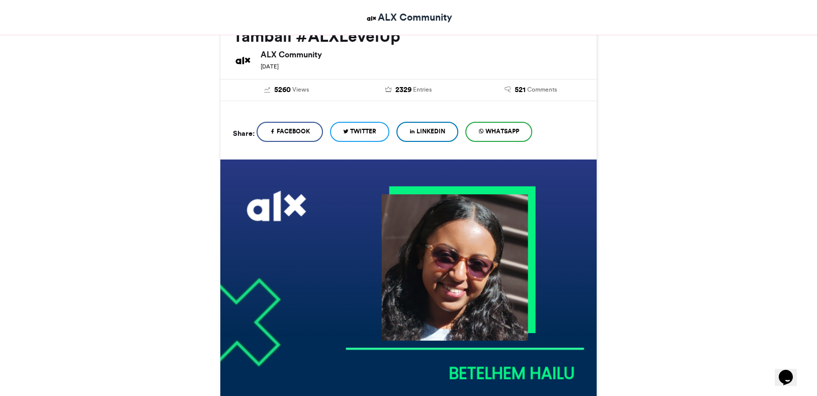  I want to click on span: Views, so click(301, 90).